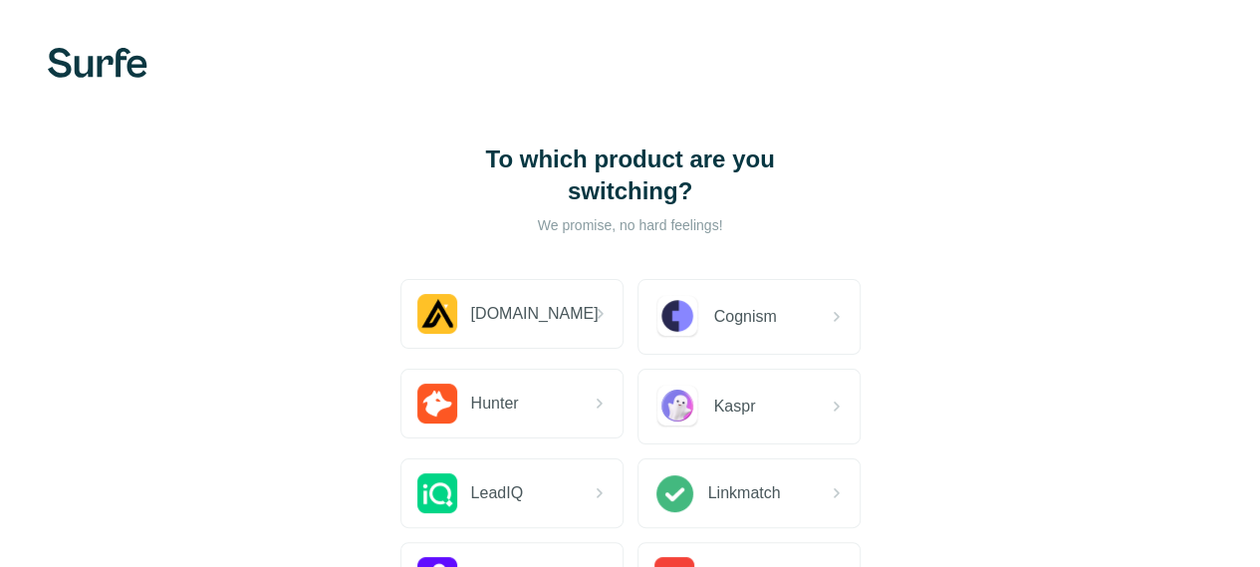  What do you see at coordinates (437, 403) in the screenshot?
I see `img: Hunter.io Logo` at bounding box center [437, 403].